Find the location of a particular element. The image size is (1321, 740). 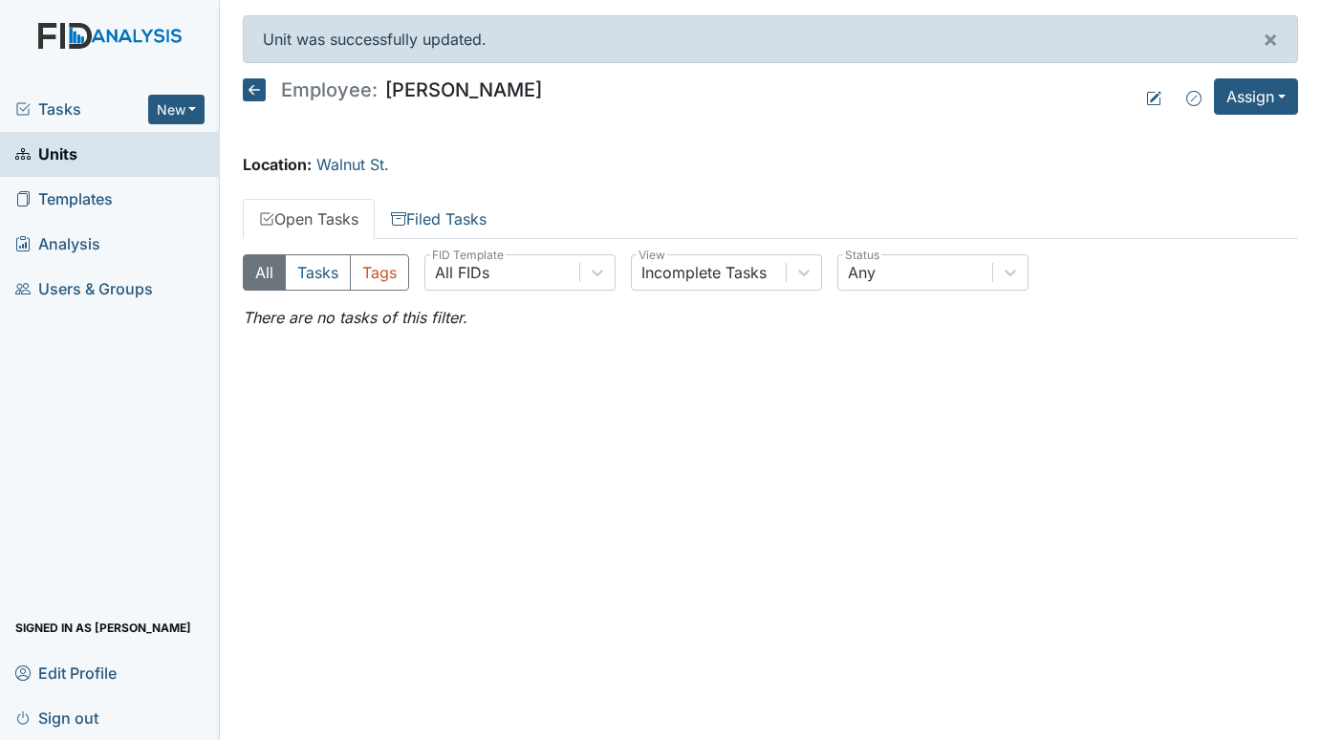

a: Filed Tasks is located at coordinates (439, 219).